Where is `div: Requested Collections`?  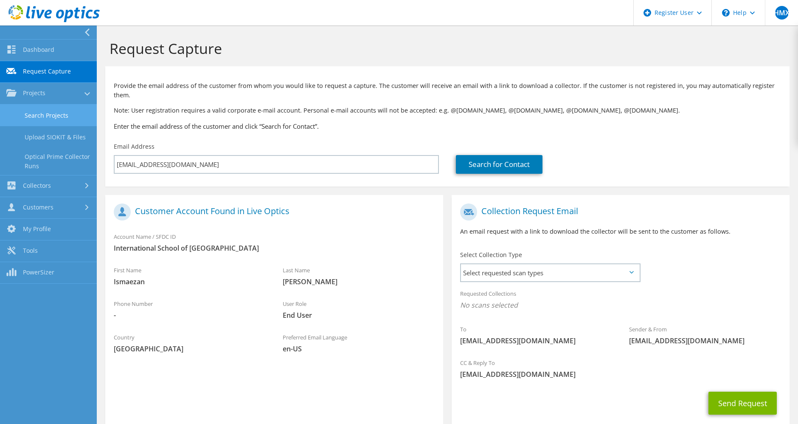 div: Requested Collections is located at coordinates (621, 300).